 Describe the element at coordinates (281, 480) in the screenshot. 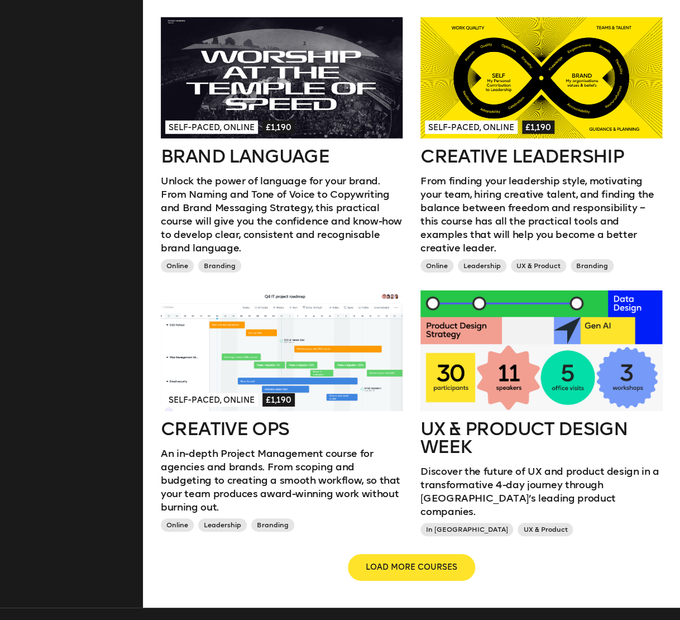

I see `p: An in-depth Project Management course for agencies and brands. From scoping and budgeting to crea...` at that location.